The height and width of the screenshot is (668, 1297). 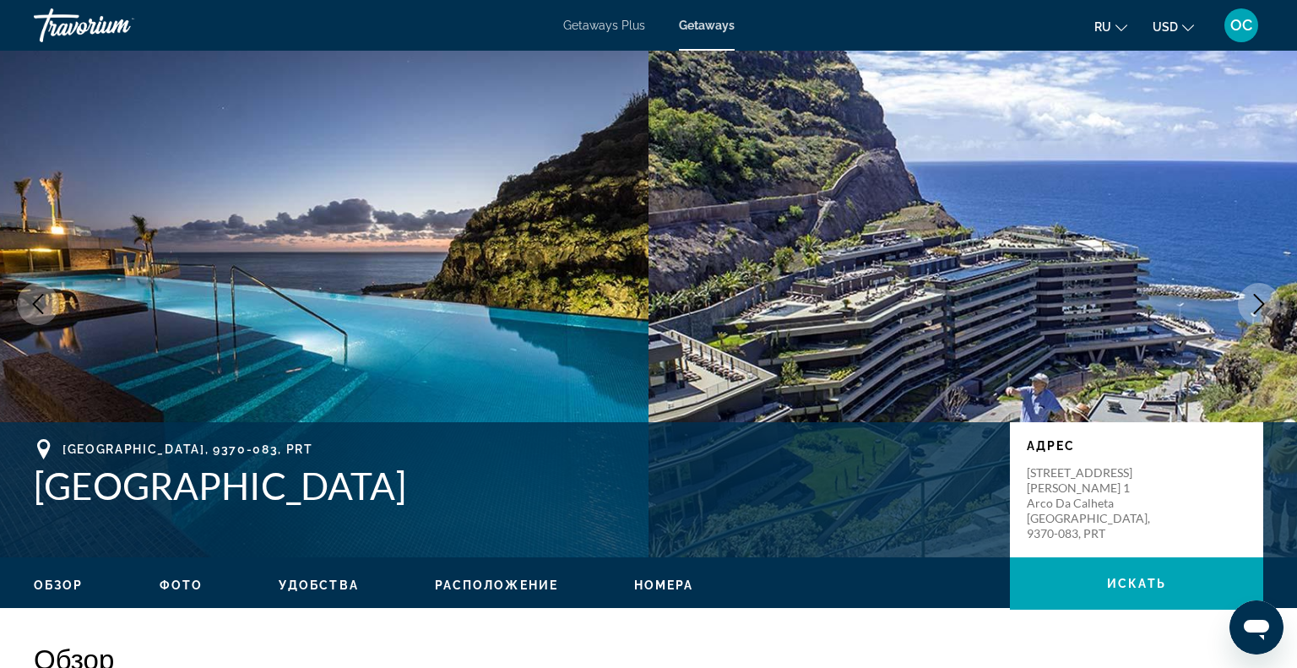 What do you see at coordinates (1241, 25) in the screenshot?
I see `button: User Menu` at bounding box center [1241, 25].